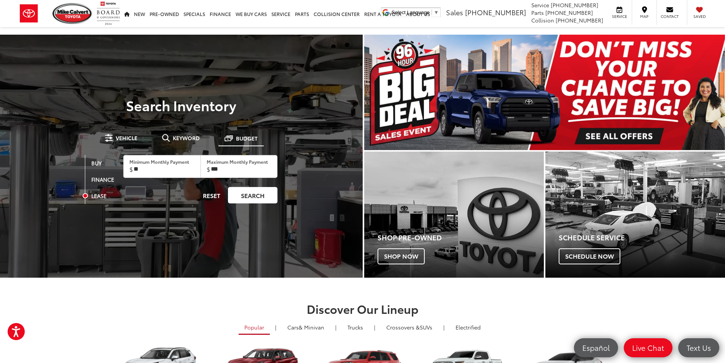 The width and height of the screenshot is (725, 363). Describe the element at coordinates (253, 195) in the screenshot. I see `a: Search` at that location.